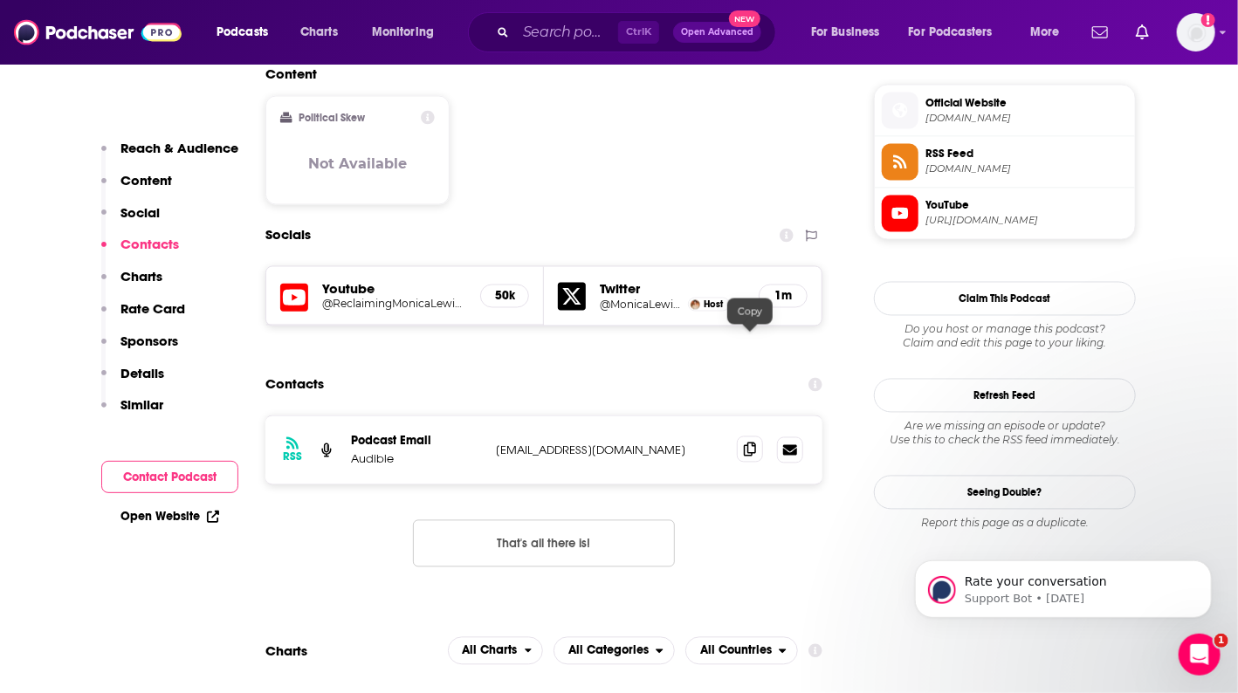 The height and width of the screenshot is (693, 1238). Describe the element at coordinates (1005, 330) in the screenshot. I see `span: Do you host or manage this podcast?` at that location.